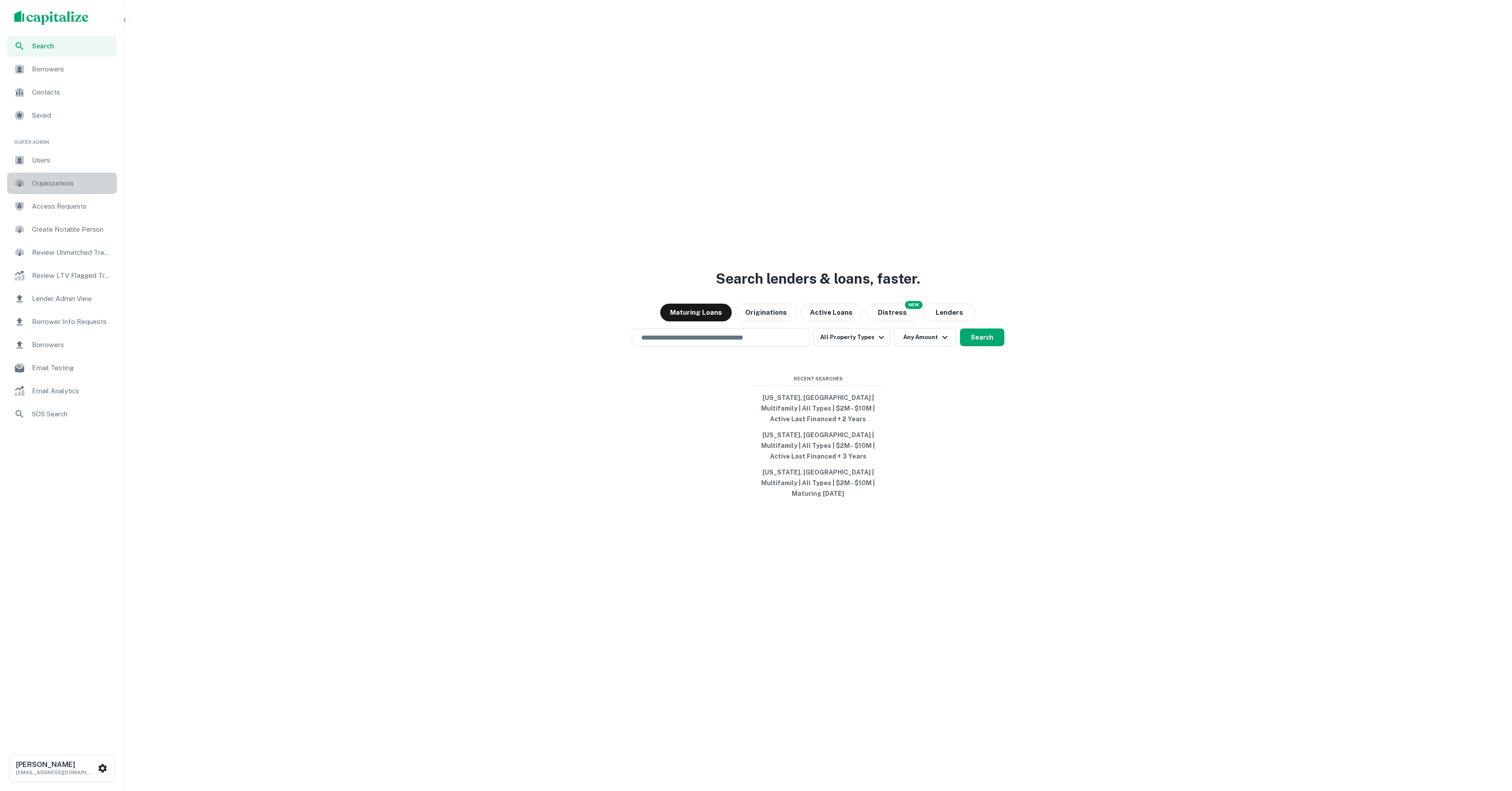 The image size is (1512, 791). Describe the element at coordinates (62, 414) in the screenshot. I see `div: SOS Search` at that location.